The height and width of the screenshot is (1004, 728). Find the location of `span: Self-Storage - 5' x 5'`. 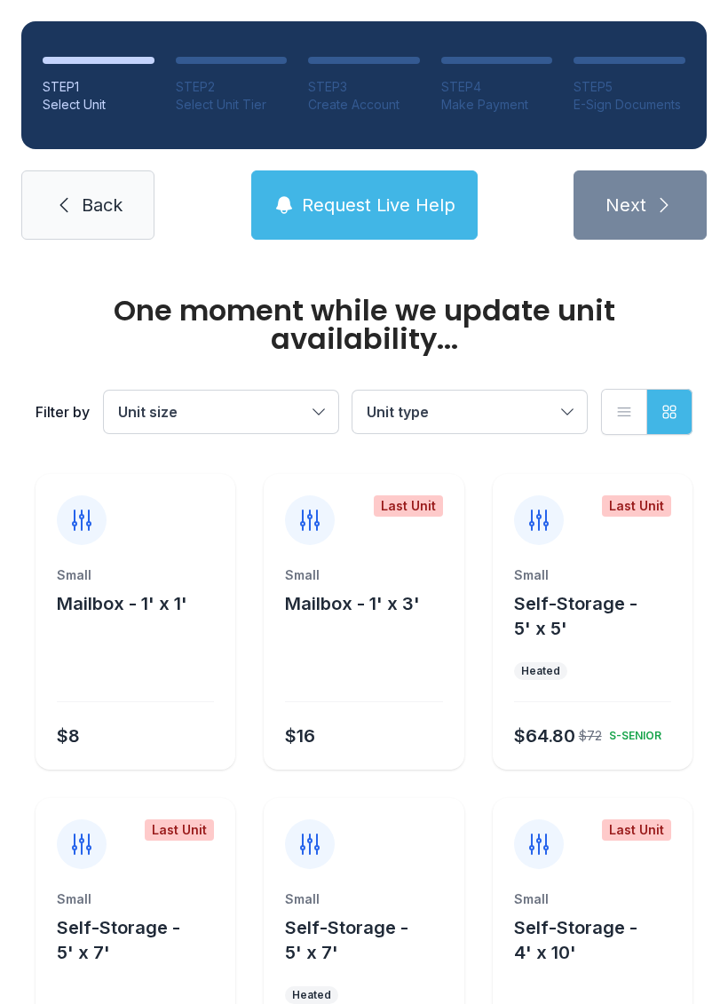

span: Self-Storage - 5' x 5' is located at coordinates (575, 616).